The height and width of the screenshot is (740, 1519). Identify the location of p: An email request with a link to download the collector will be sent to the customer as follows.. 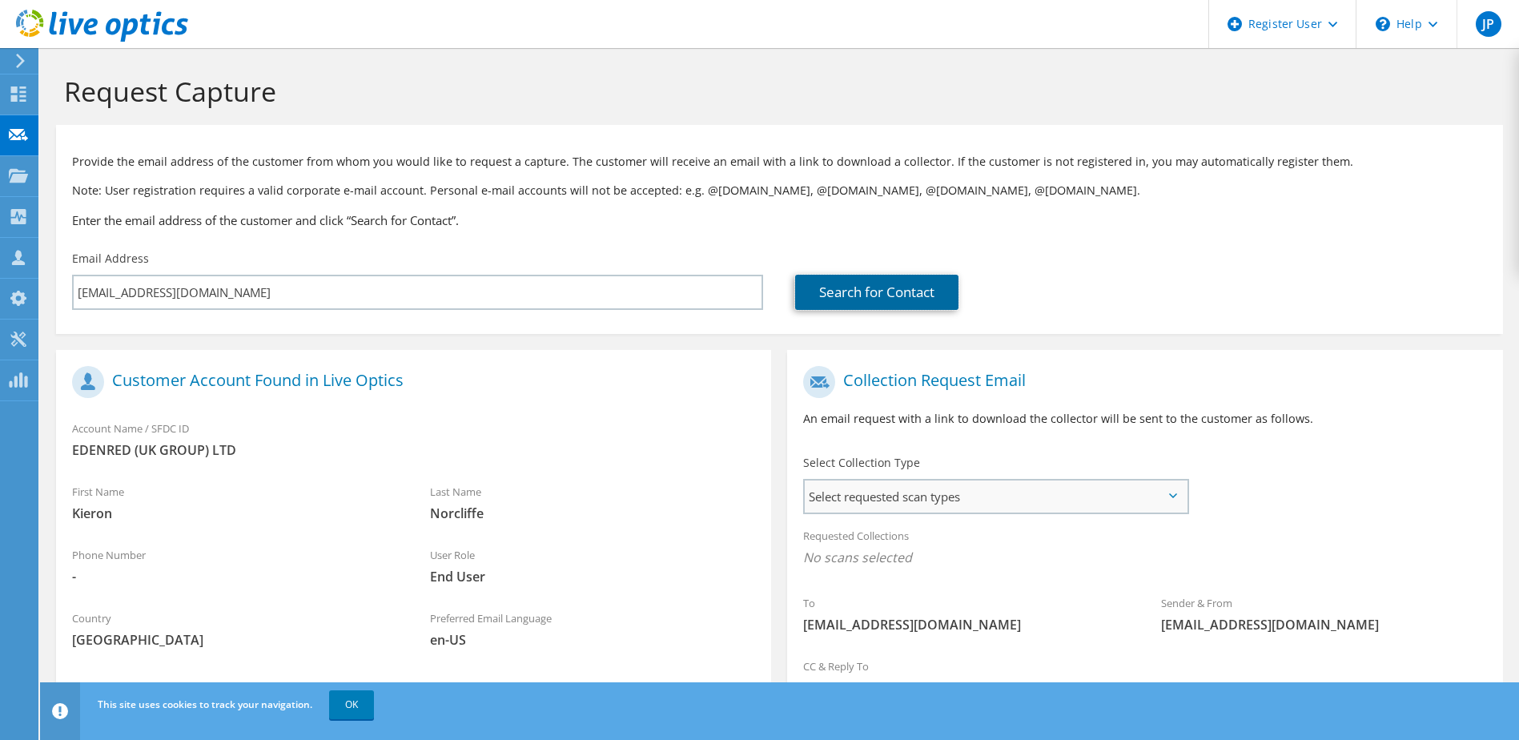
(1144, 419).